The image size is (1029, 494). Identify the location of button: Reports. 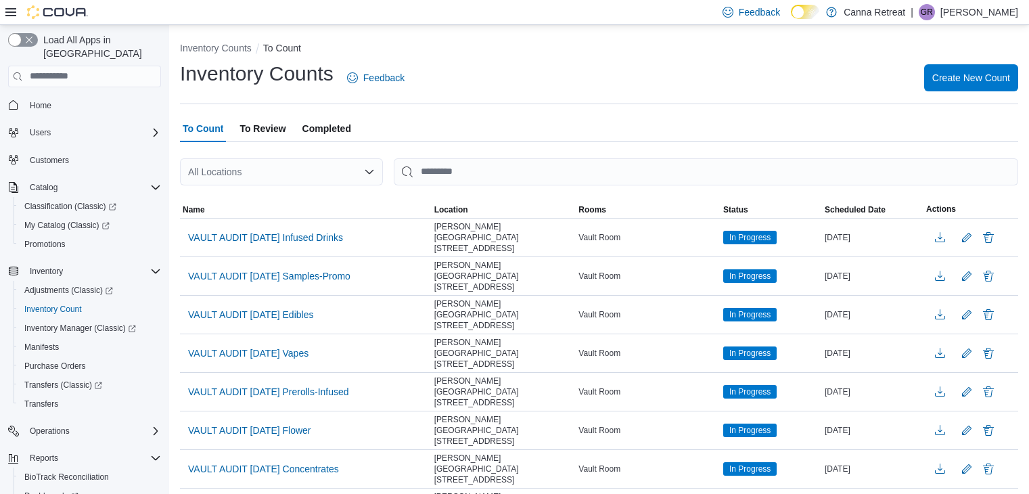
(44, 458).